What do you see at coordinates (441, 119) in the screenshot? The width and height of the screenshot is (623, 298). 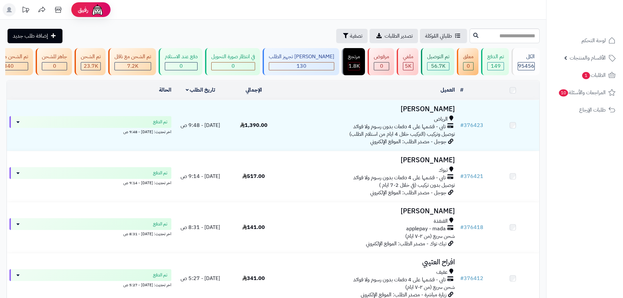 I see `span: الرياض` at bounding box center [441, 119].